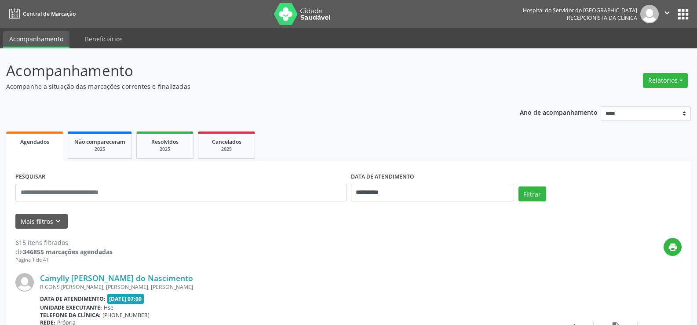  I want to click on label: PESQUISAR, so click(30, 177).